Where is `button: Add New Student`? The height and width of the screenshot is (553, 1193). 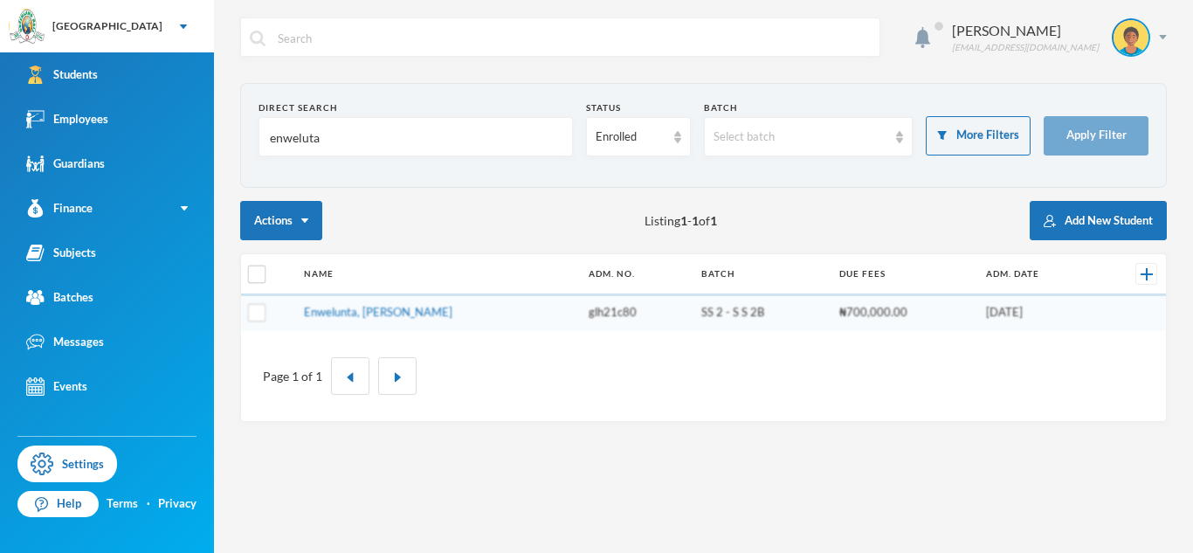
button: Add New Student is located at coordinates (1098, 220).